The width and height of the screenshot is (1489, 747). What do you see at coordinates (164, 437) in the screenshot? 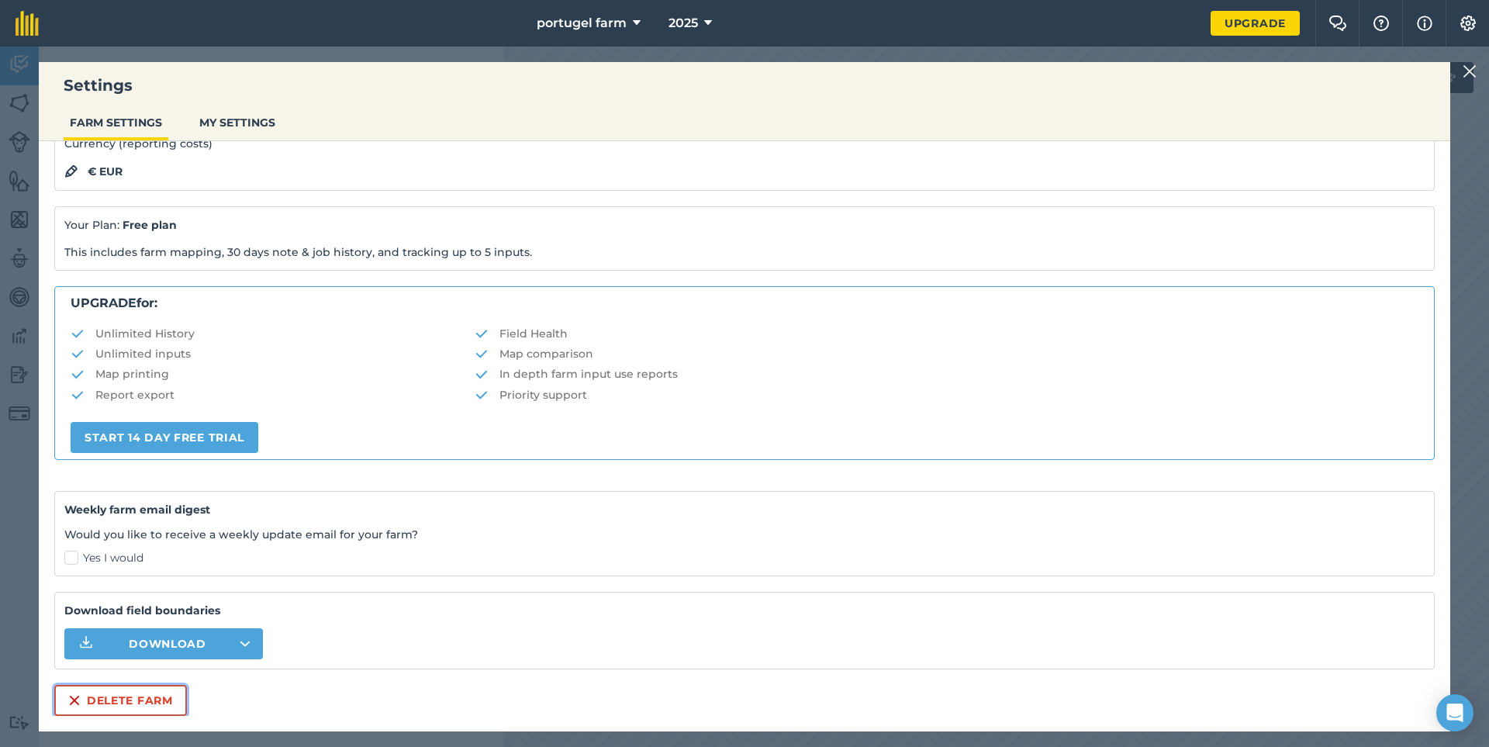
I see `a: START 14 DAY FREE TRIAL` at bounding box center [164, 437].